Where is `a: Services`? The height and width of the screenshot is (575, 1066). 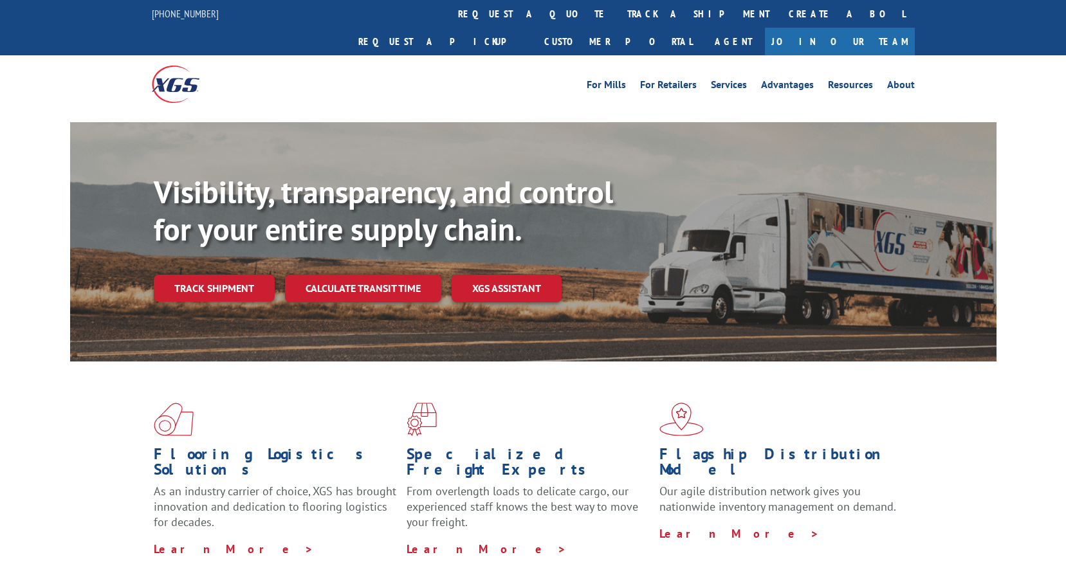
a: Services is located at coordinates (729, 87).